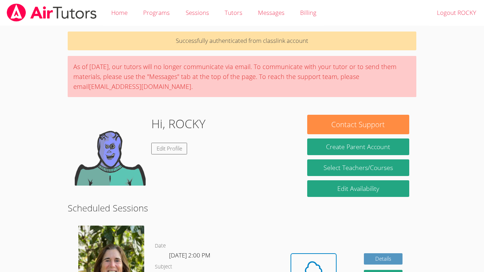 This screenshot has width=484, height=272. What do you see at coordinates (358, 168) in the screenshot?
I see `a: Select Teachers/Courses` at bounding box center [358, 168].